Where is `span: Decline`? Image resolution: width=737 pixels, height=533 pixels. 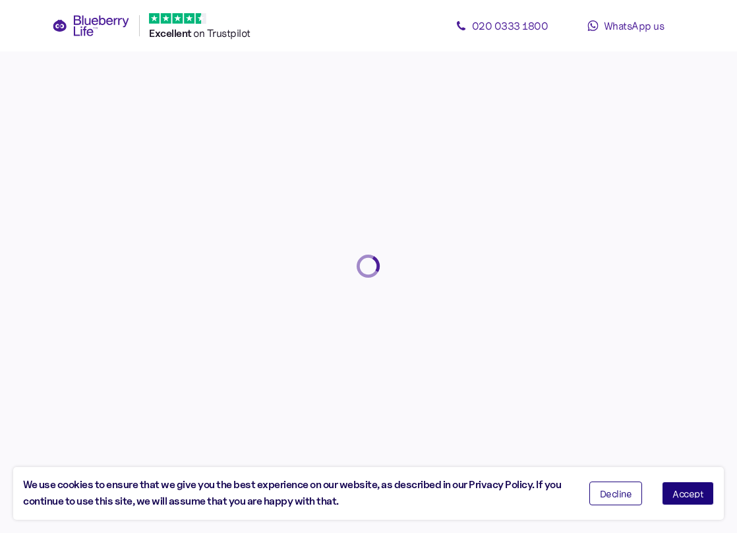 span: Decline is located at coordinates (616, 493).